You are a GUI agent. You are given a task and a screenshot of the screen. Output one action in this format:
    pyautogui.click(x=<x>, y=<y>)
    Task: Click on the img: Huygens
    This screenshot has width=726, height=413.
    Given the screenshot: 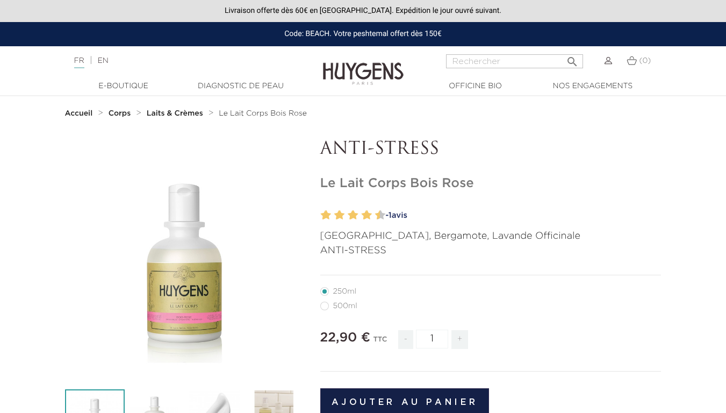 What is the action you would take?
    pyautogui.click(x=363, y=66)
    